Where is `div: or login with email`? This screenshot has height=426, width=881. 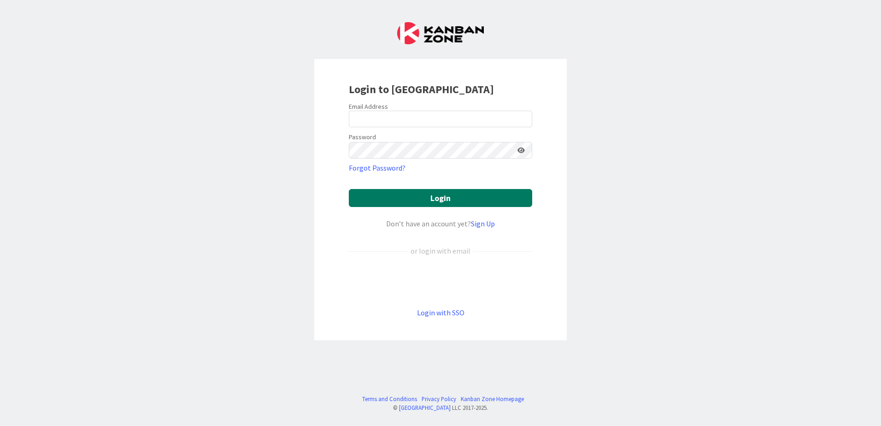
div: or login with email is located at coordinates (440, 251).